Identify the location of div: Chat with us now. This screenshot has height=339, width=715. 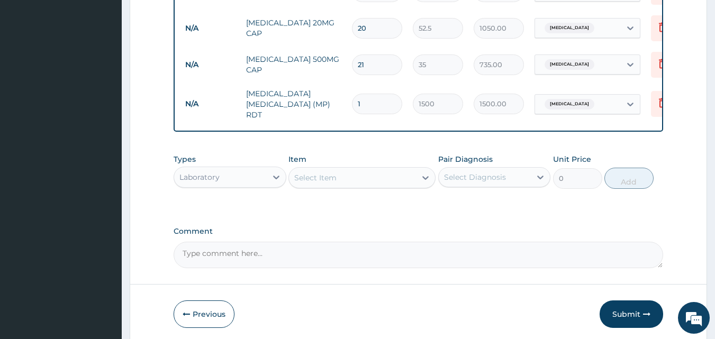
(116, 66).